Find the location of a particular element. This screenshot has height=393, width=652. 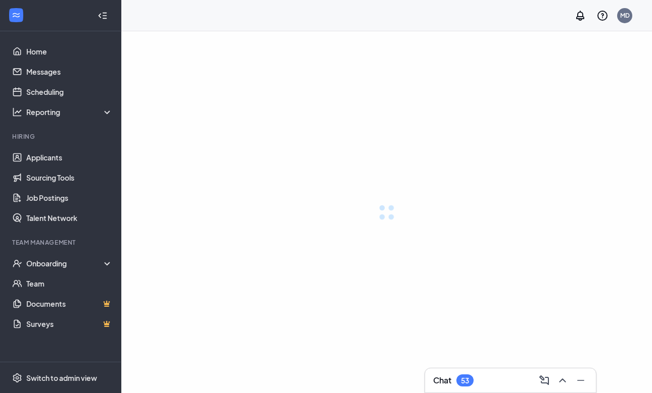

svg: QuestionInfo is located at coordinates (602, 16).